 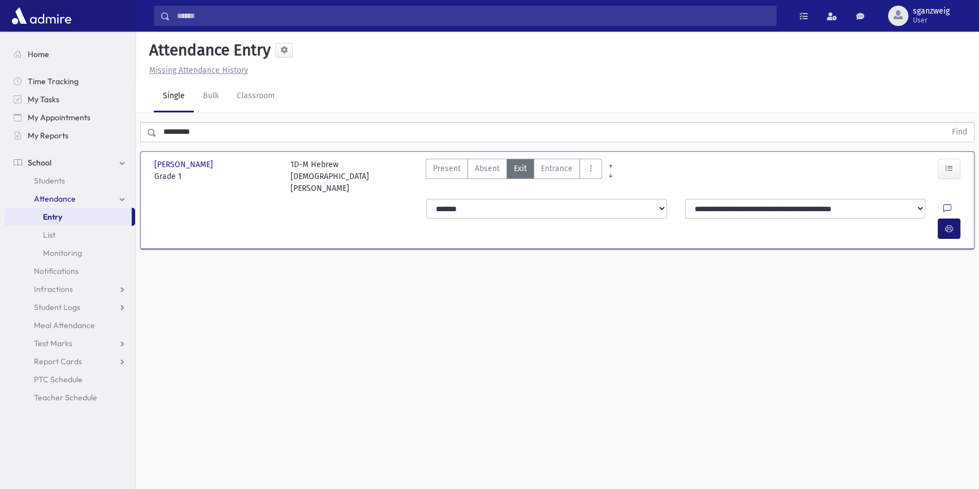 What do you see at coordinates (49, 235) in the screenshot?
I see `span: List` at bounding box center [49, 235].